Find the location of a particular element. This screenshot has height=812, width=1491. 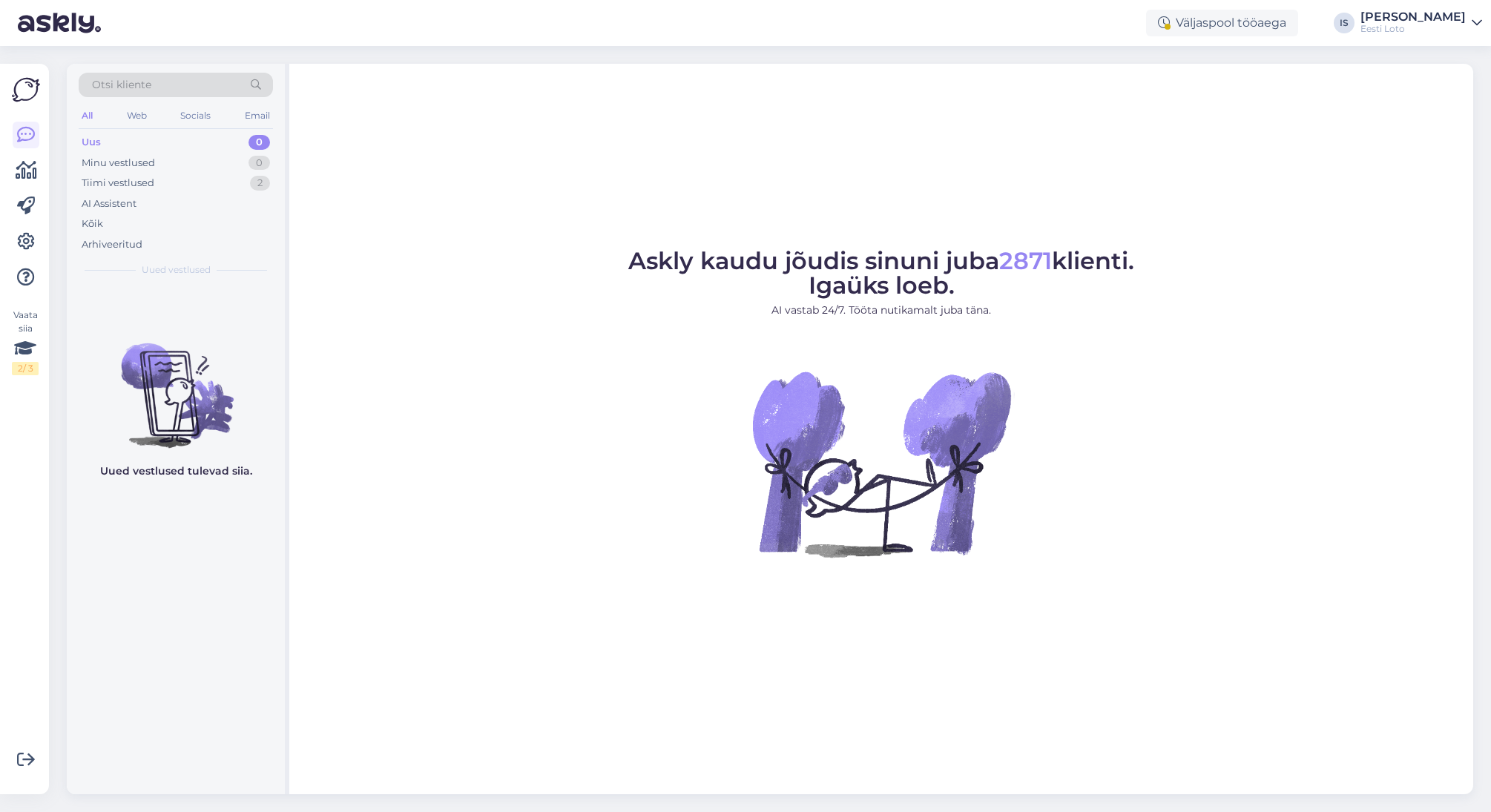

p: Uued vestlused tulevad siia. is located at coordinates (175, 471).